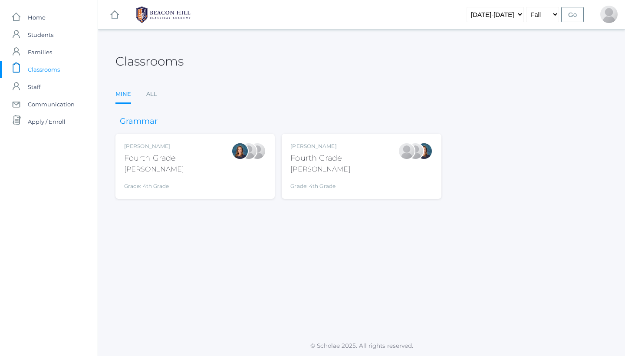 The image size is (625, 356). Describe the element at coordinates (46, 122) in the screenshot. I see `span: Apply / Enroll` at that location.